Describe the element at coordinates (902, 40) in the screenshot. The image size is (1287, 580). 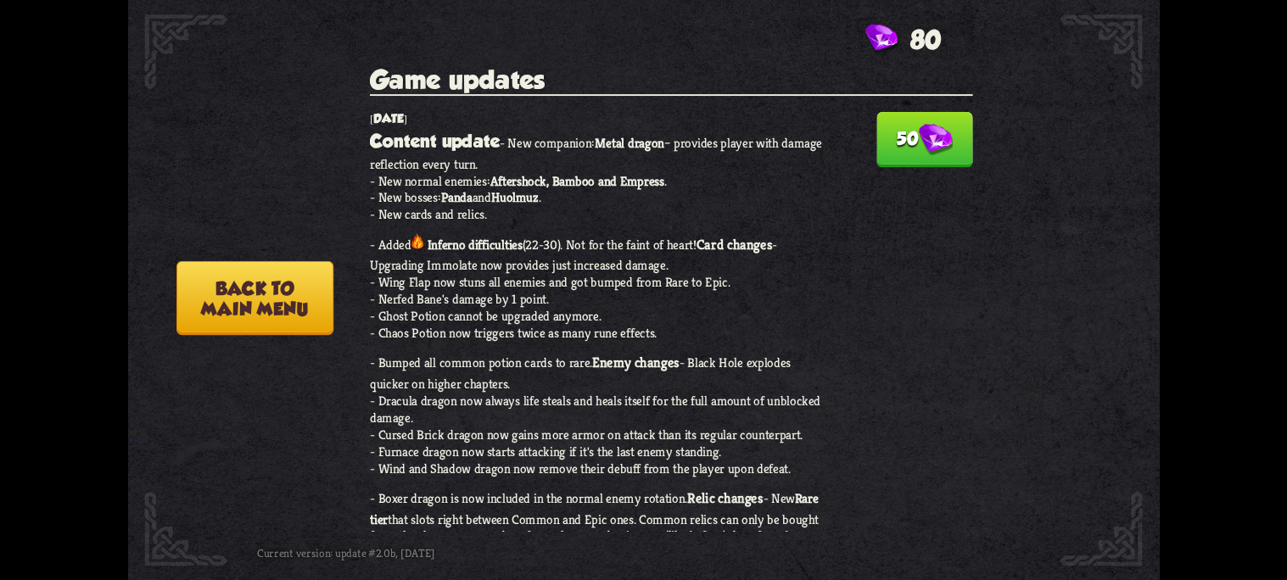
I see `div: Gems` at that location.